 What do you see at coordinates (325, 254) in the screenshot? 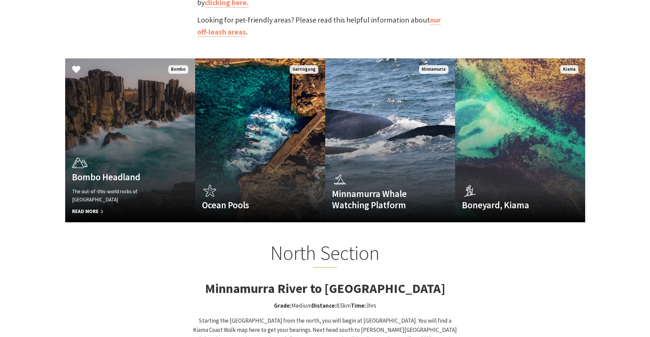
I see `h2: North Section` at bounding box center [325, 254].